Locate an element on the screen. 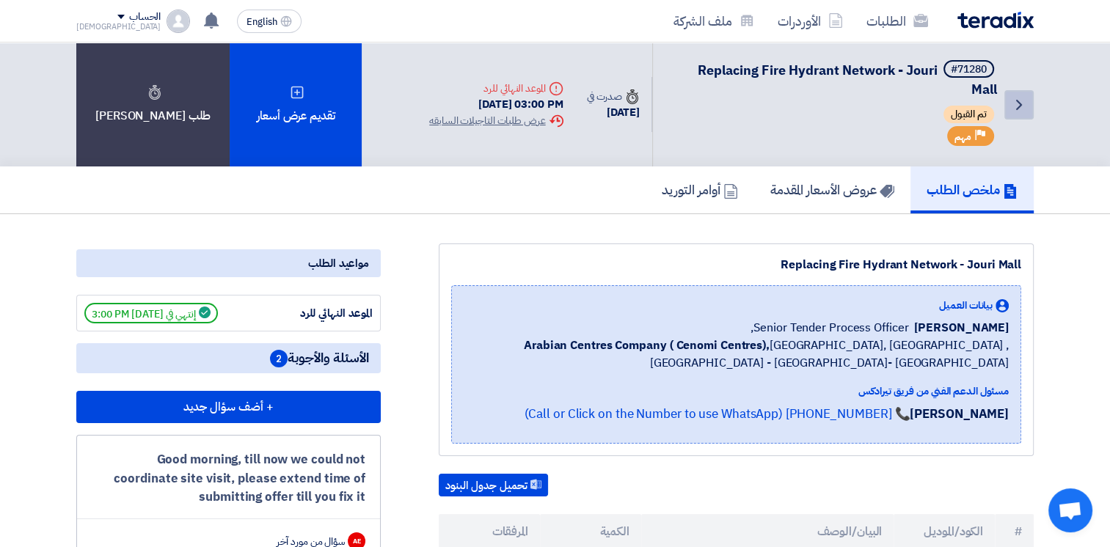 The image size is (1110, 547). div: Good morning, till now we could not coordinate site visit, please extend time of submitting offer... is located at coordinates (228, 478).